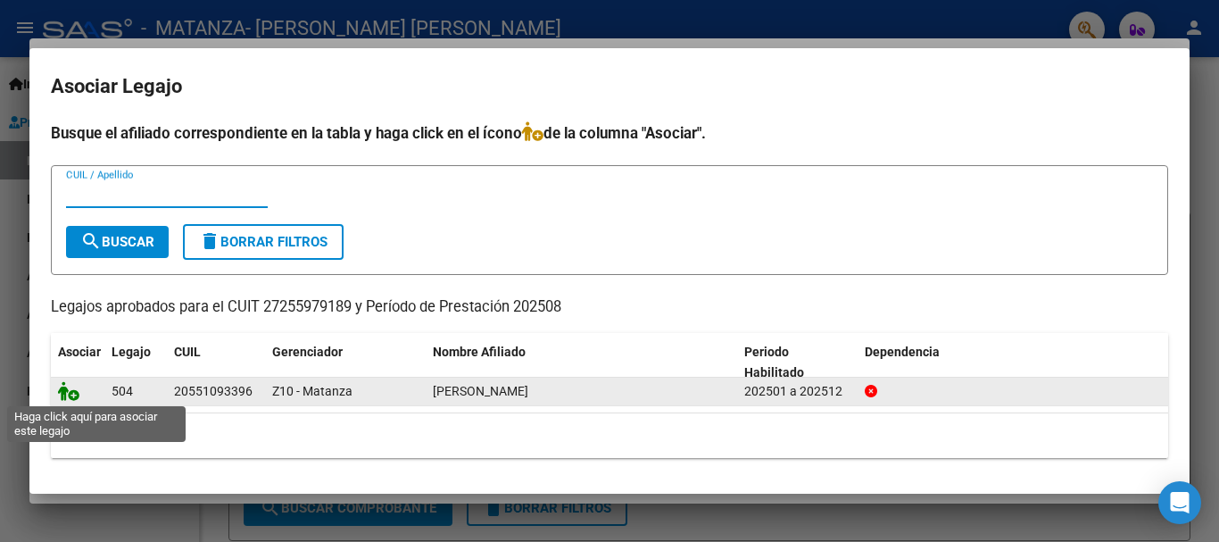 The width and height of the screenshot is (1219, 542). I want to click on span: Gerenciador, so click(307, 352).